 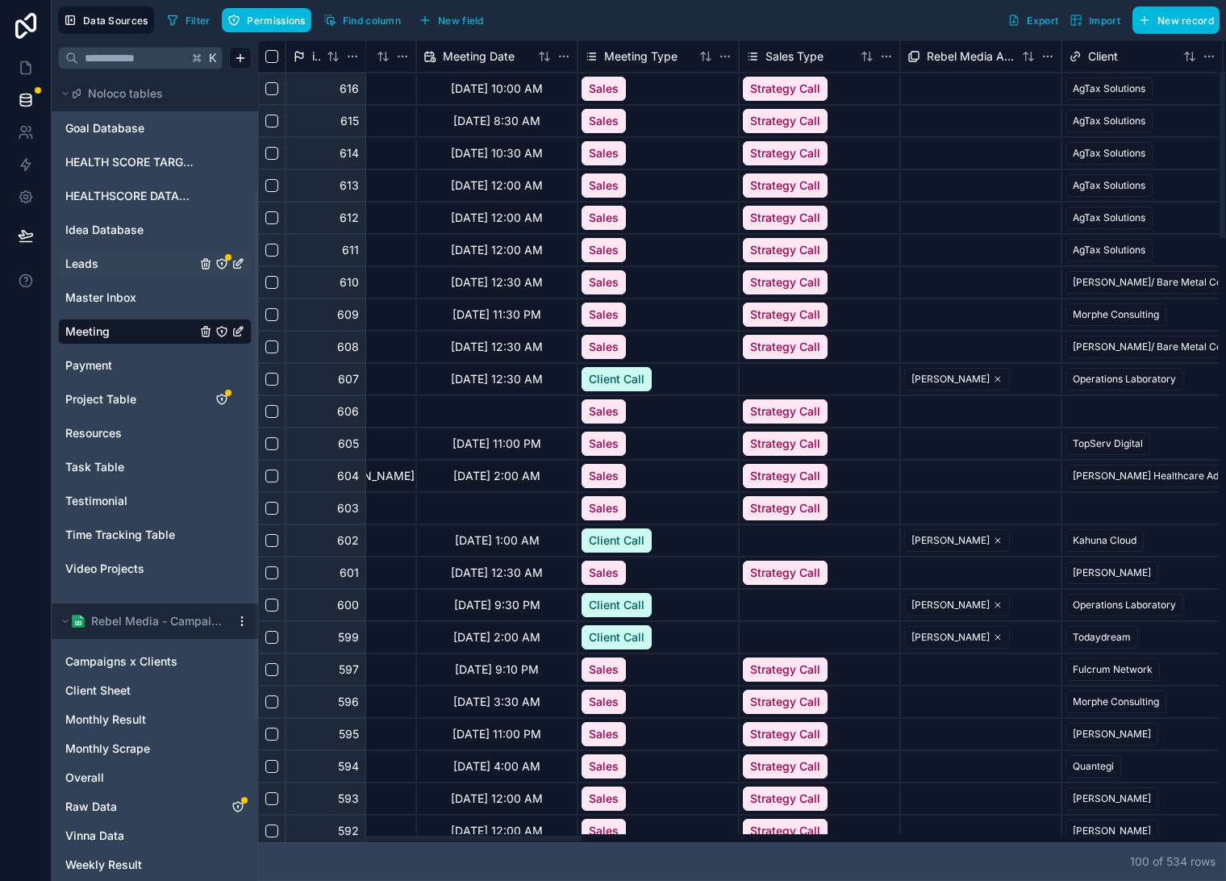 What do you see at coordinates (131, 162) in the screenshot?
I see `span: HEALTH SCORE TARGET` at bounding box center [131, 162].